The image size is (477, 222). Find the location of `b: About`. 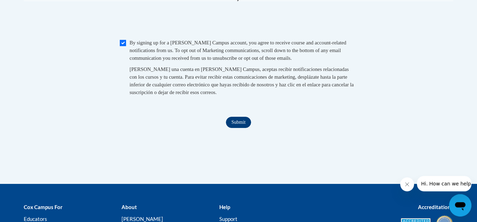

b: About is located at coordinates (129, 207).